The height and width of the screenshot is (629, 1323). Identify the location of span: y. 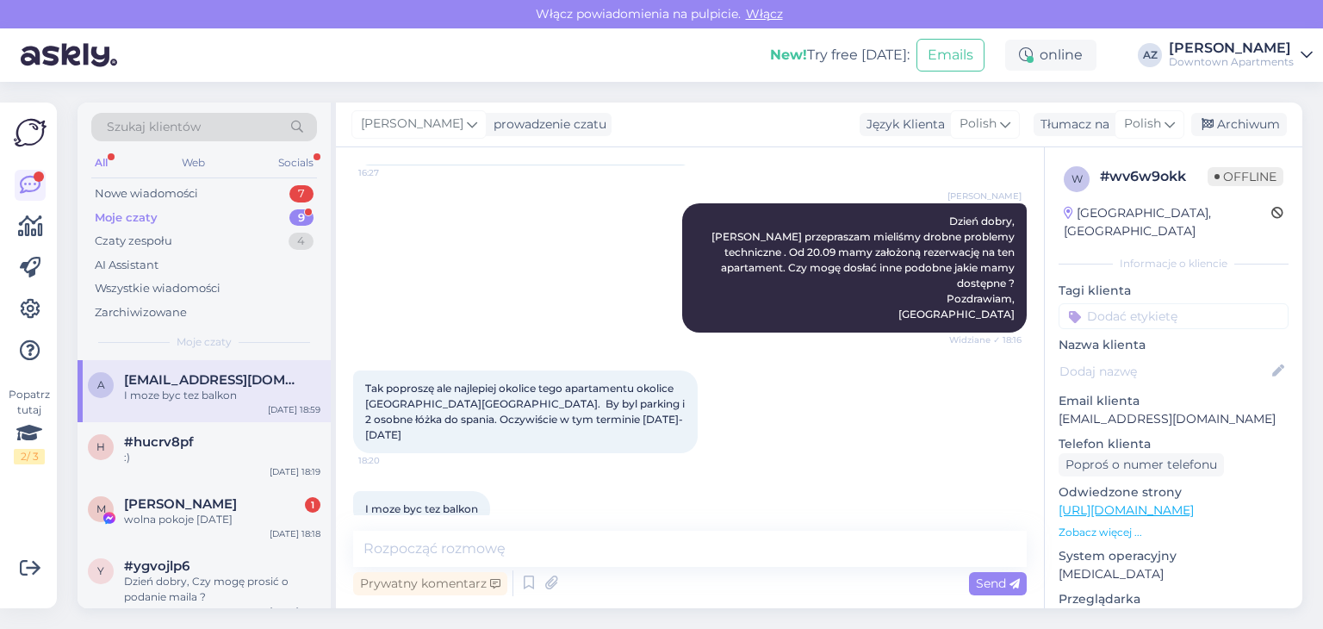
(101, 570).